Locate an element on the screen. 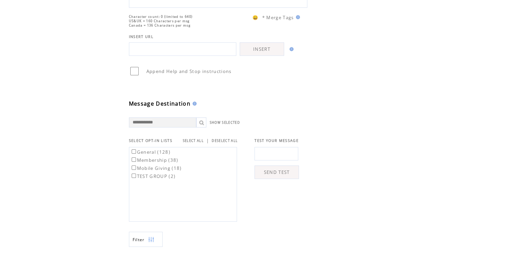 The image size is (512, 261). span: Append Help and Stop instructions is located at coordinates (189, 71).